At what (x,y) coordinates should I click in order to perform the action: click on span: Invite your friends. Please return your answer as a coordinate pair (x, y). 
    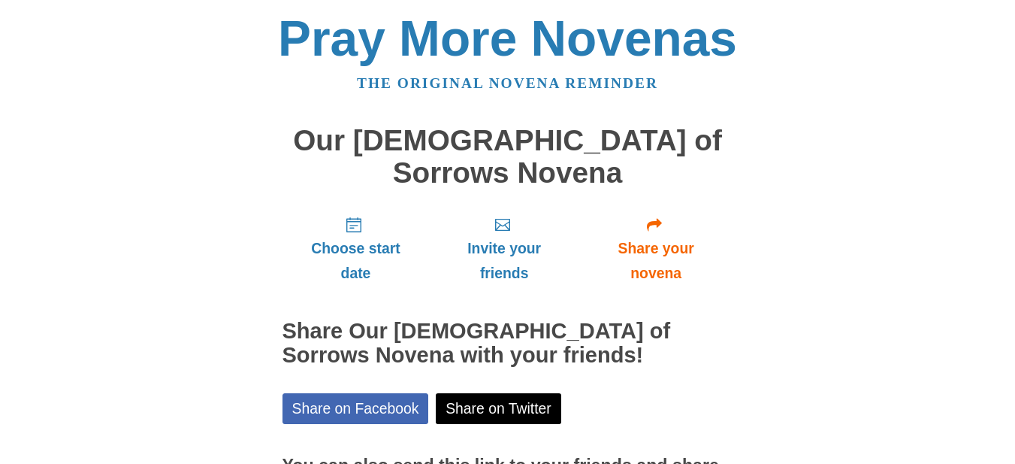
    Looking at the image, I should click on (504, 261).